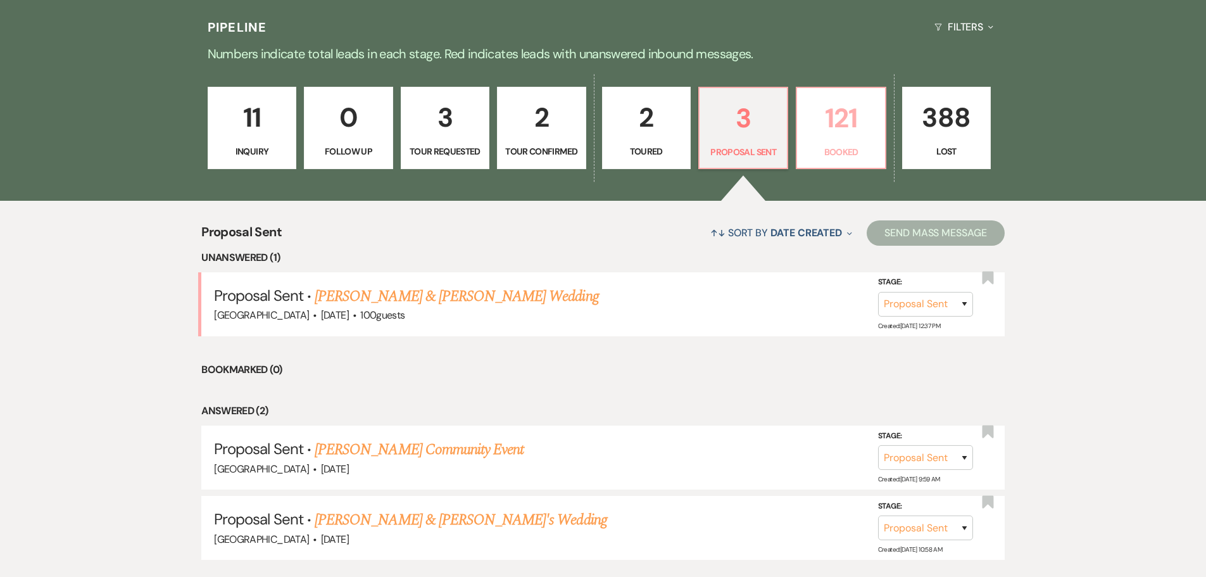 The width and height of the screenshot is (1206, 577). I want to click on p: Tour Confirmed, so click(541, 151).